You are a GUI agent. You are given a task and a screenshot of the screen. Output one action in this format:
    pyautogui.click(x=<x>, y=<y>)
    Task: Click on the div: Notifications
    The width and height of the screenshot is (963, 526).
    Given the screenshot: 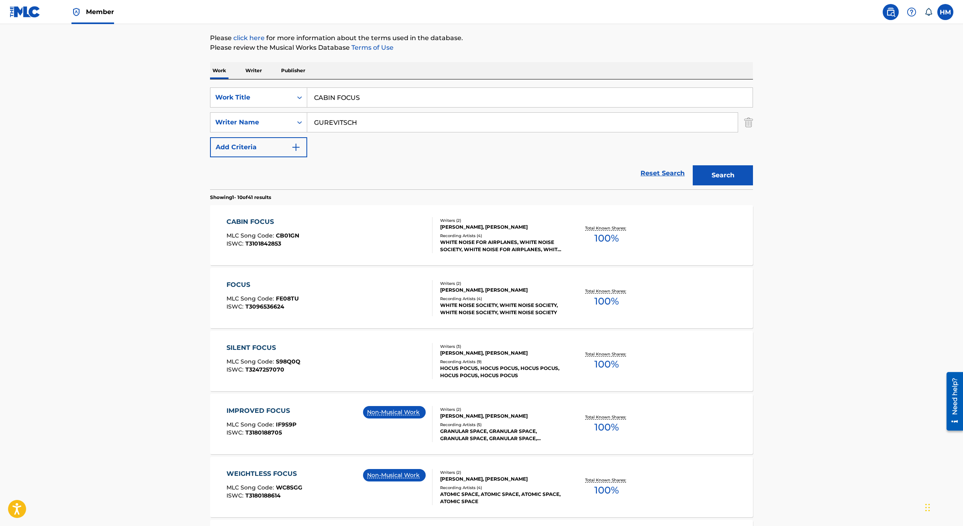 What is the action you would take?
    pyautogui.click(x=928, y=12)
    